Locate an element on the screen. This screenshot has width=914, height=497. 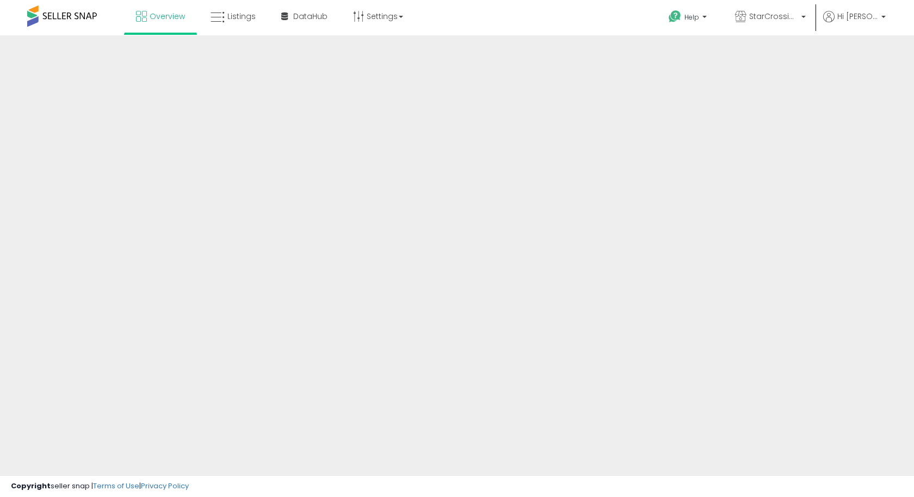
a: Help is located at coordinates (689, 19).